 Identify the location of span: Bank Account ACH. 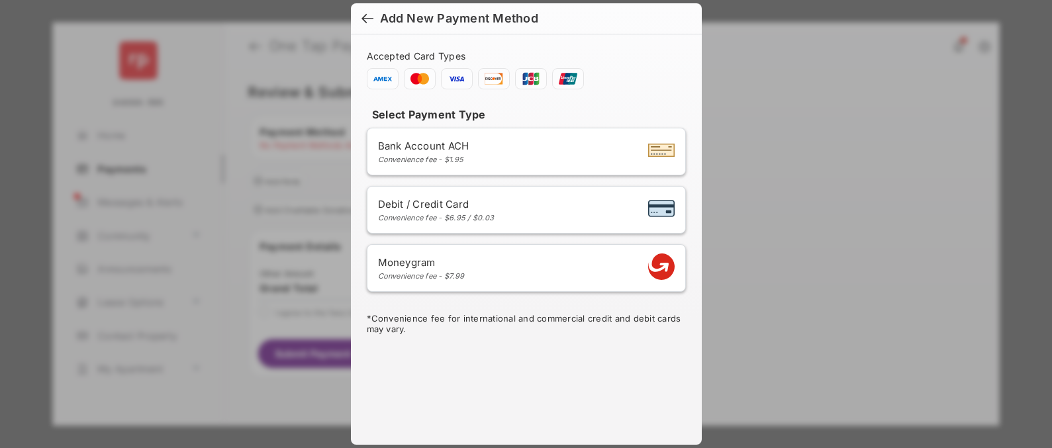
(424, 146).